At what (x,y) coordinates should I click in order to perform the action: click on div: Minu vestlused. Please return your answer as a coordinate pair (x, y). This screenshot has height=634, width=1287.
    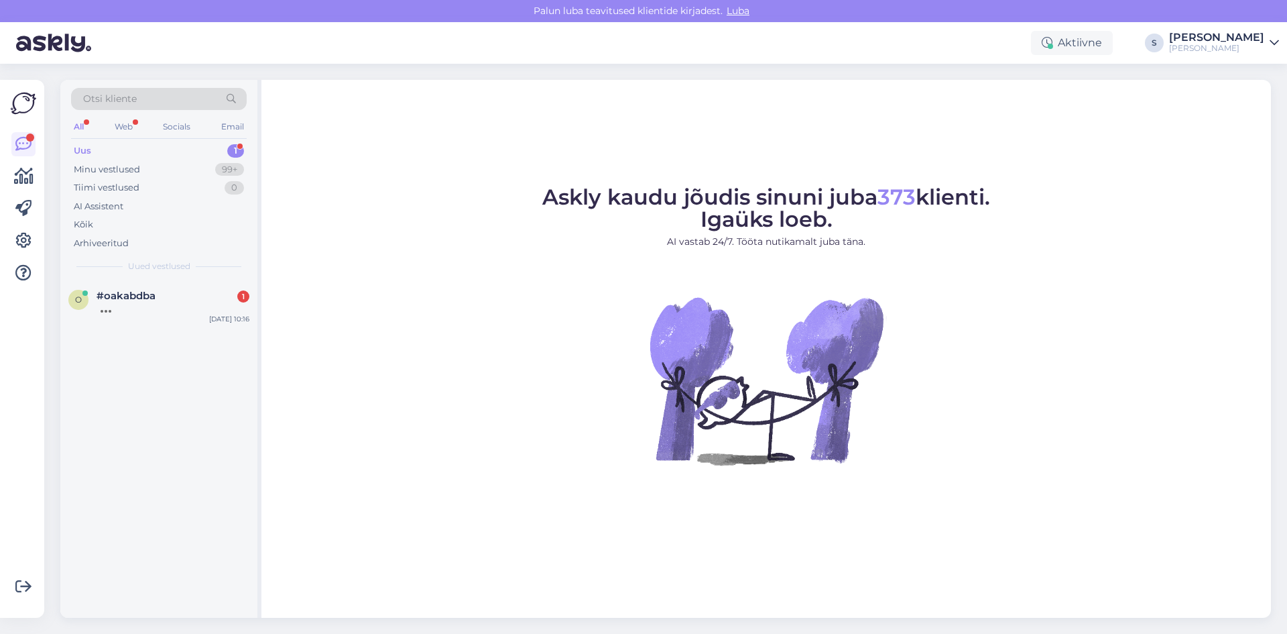
    Looking at the image, I should click on (107, 170).